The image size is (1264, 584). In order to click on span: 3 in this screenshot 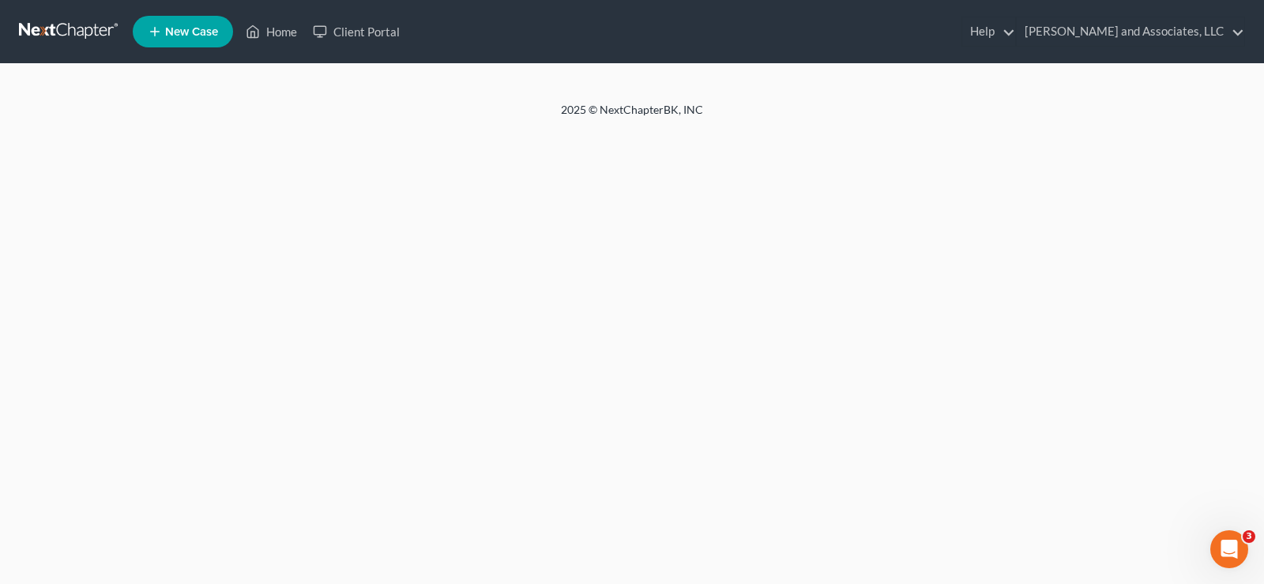, I will do `click(1249, 536)`.